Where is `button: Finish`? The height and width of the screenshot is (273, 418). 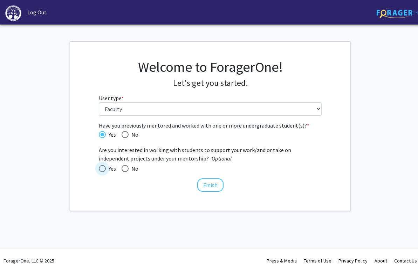
button: Finish is located at coordinates (210, 185).